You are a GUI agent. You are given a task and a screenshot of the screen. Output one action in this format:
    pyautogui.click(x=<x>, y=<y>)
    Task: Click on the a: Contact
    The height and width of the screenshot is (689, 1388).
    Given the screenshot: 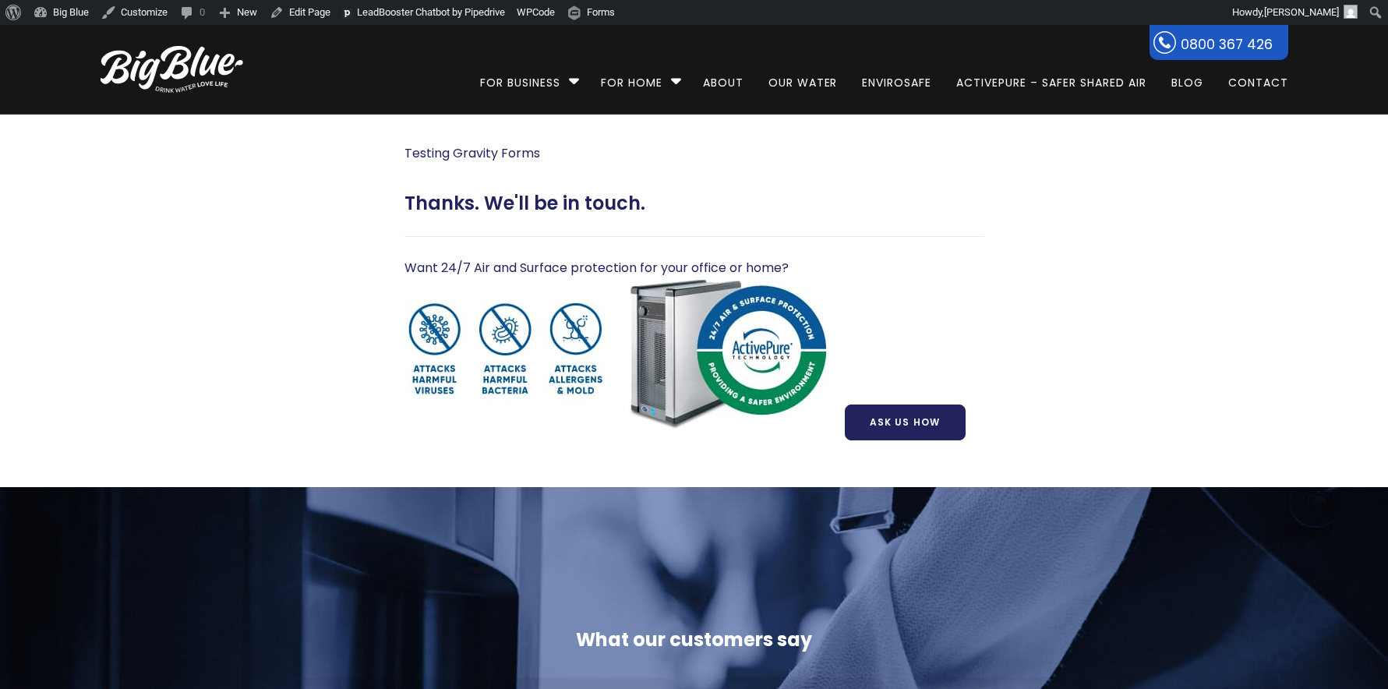 What is the action you would take?
    pyautogui.click(x=1252, y=75)
    